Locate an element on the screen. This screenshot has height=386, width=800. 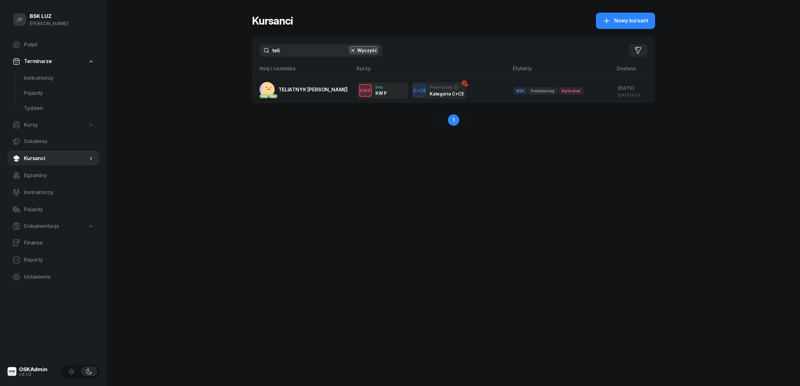
a: Kursanci is located at coordinates (53, 158).